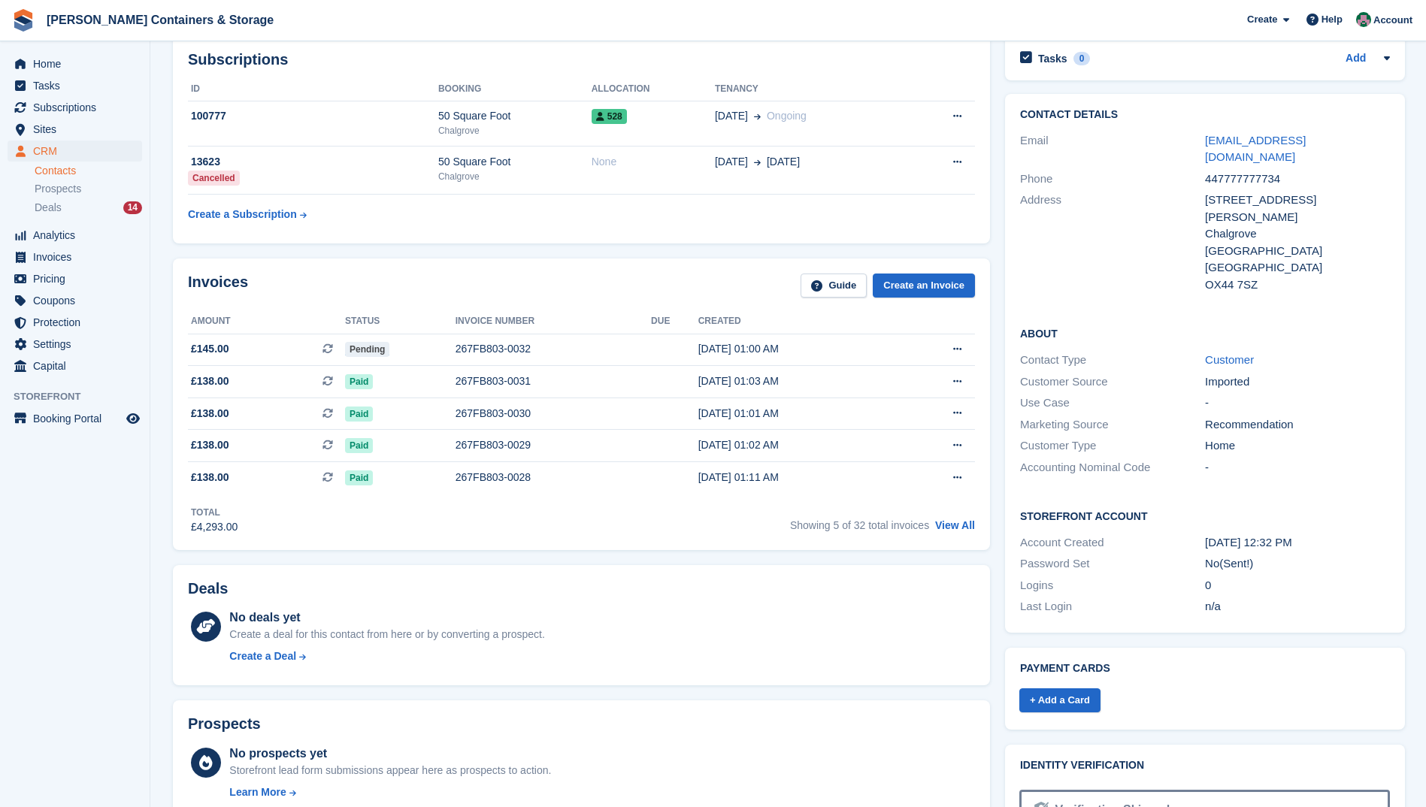 The height and width of the screenshot is (807, 1426). What do you see at coordinates (1112, 543) in the screenshot?
I see `div: Account Created` at bounding box center [1112, 543].